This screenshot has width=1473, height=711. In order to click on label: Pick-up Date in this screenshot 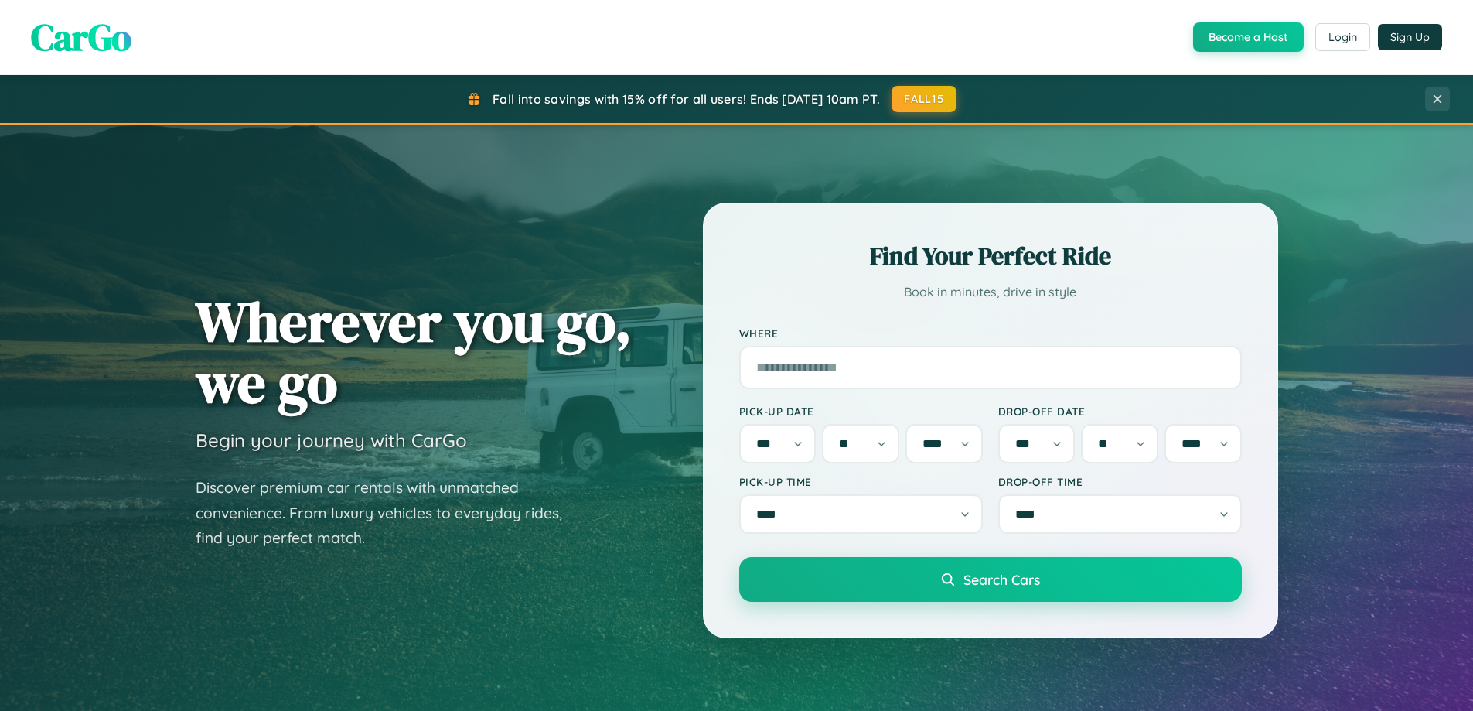, I will do `click(861, 411)`.